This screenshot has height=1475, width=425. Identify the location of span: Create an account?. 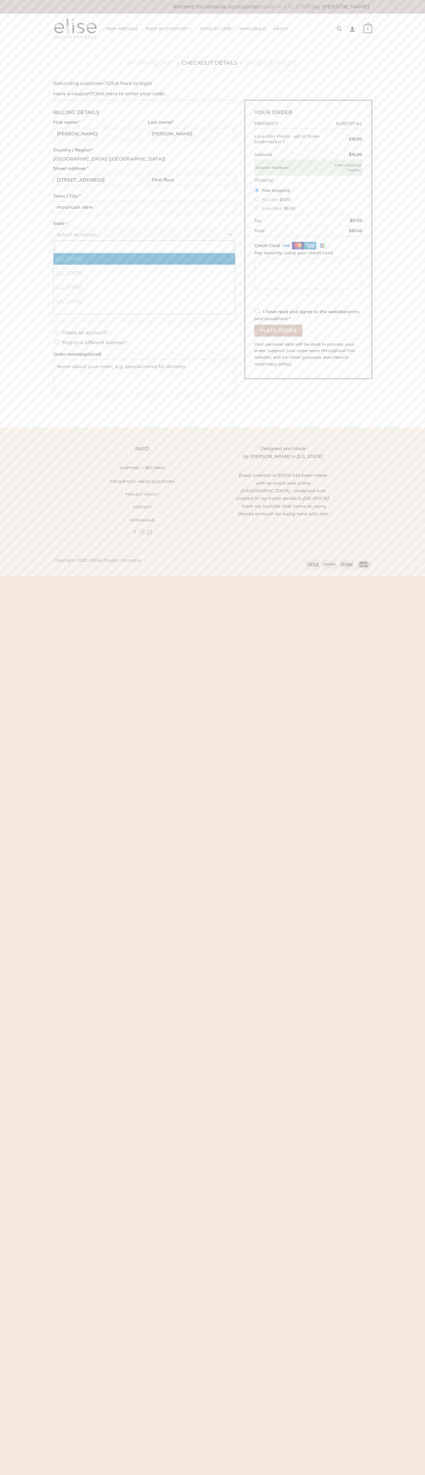
(85, 332).